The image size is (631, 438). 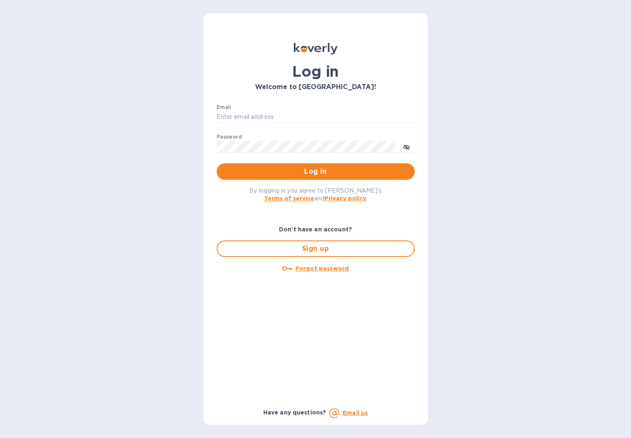 I want to click on b: Email us, so click(x=355, y=413).